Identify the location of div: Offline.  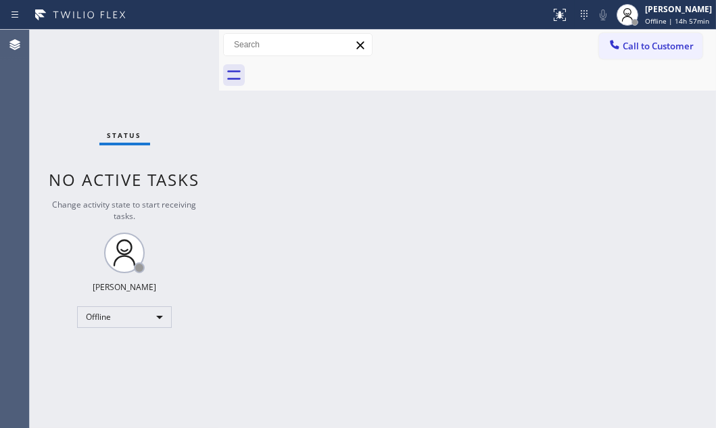
(124, 317).